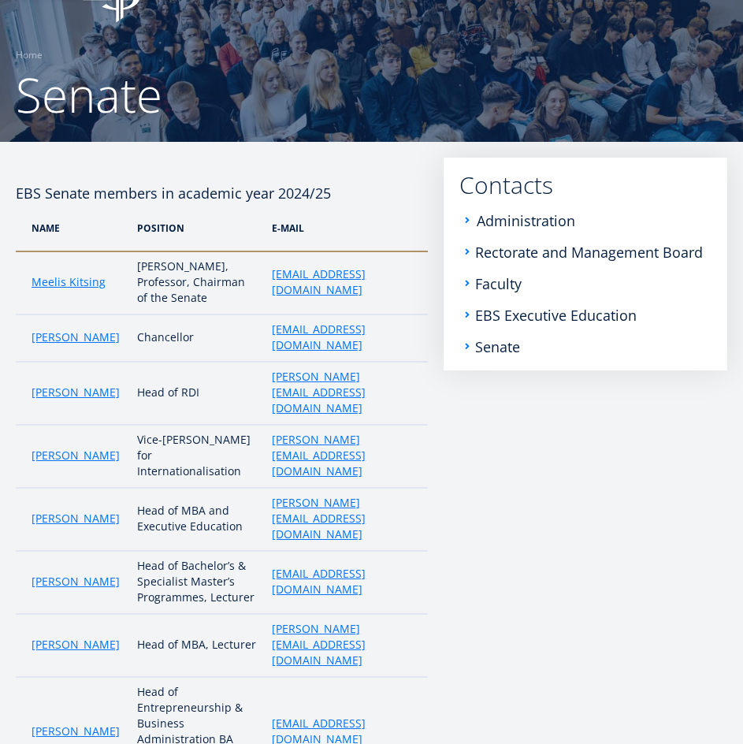  What do you see at coordinates (196, 582) in the screenshot?
I see `td: Head of Bachelor’s & Specialist Master’s Programmes, Lecturer` at bounding box center [196, 582].